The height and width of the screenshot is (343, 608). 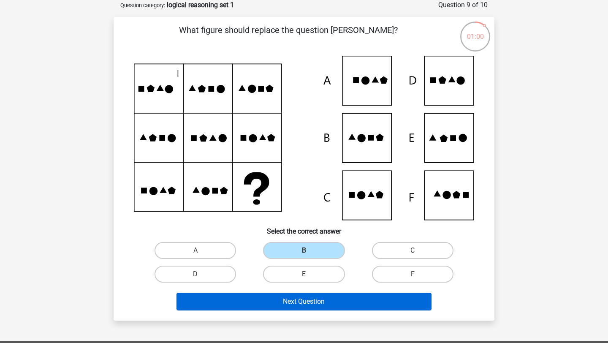 I want to click on strong: logical reasoning set 1, so click(x=200, y=5).